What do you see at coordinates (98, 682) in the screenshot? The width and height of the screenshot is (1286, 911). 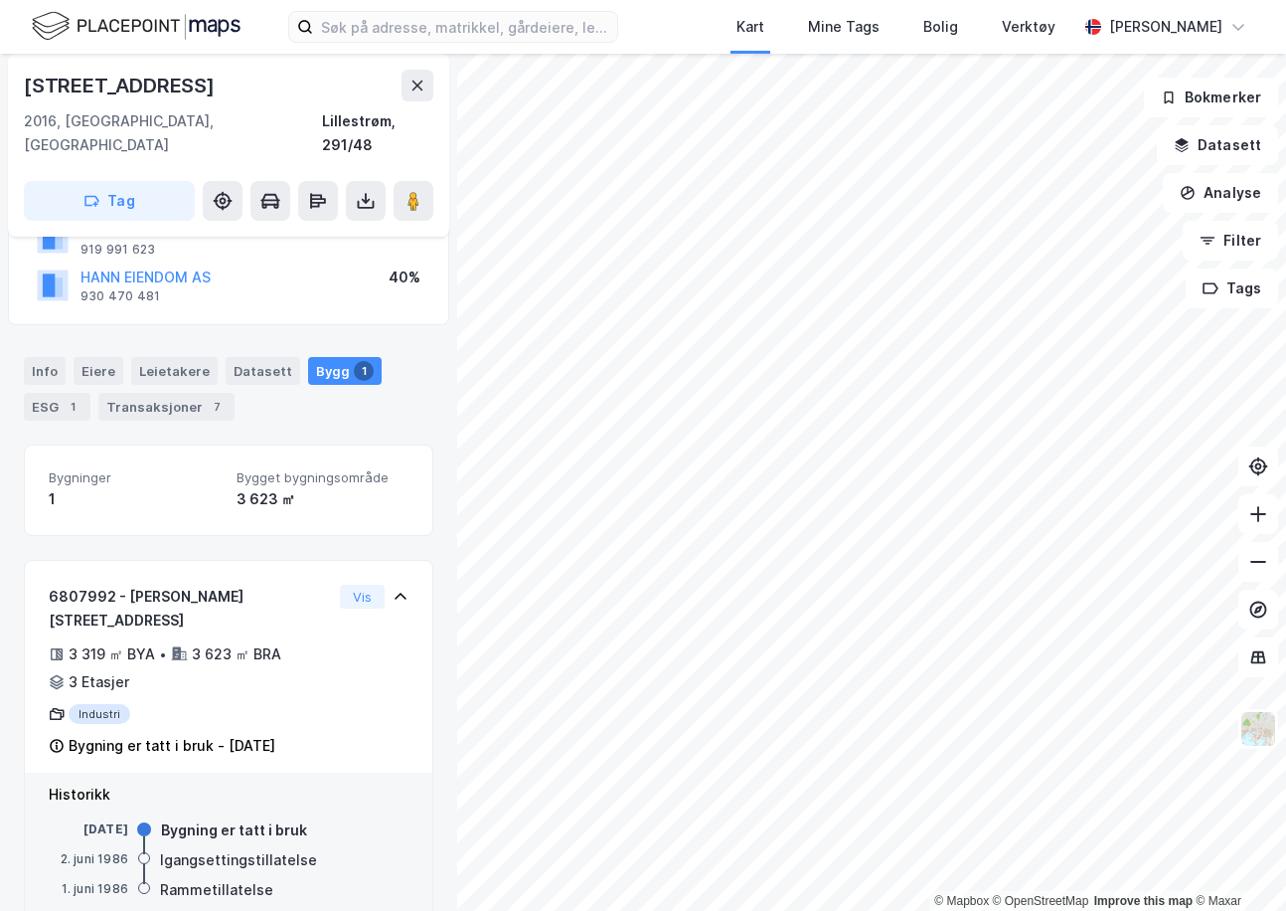 I see `div: 3 Etasjer` at bounding box center [98, 682].